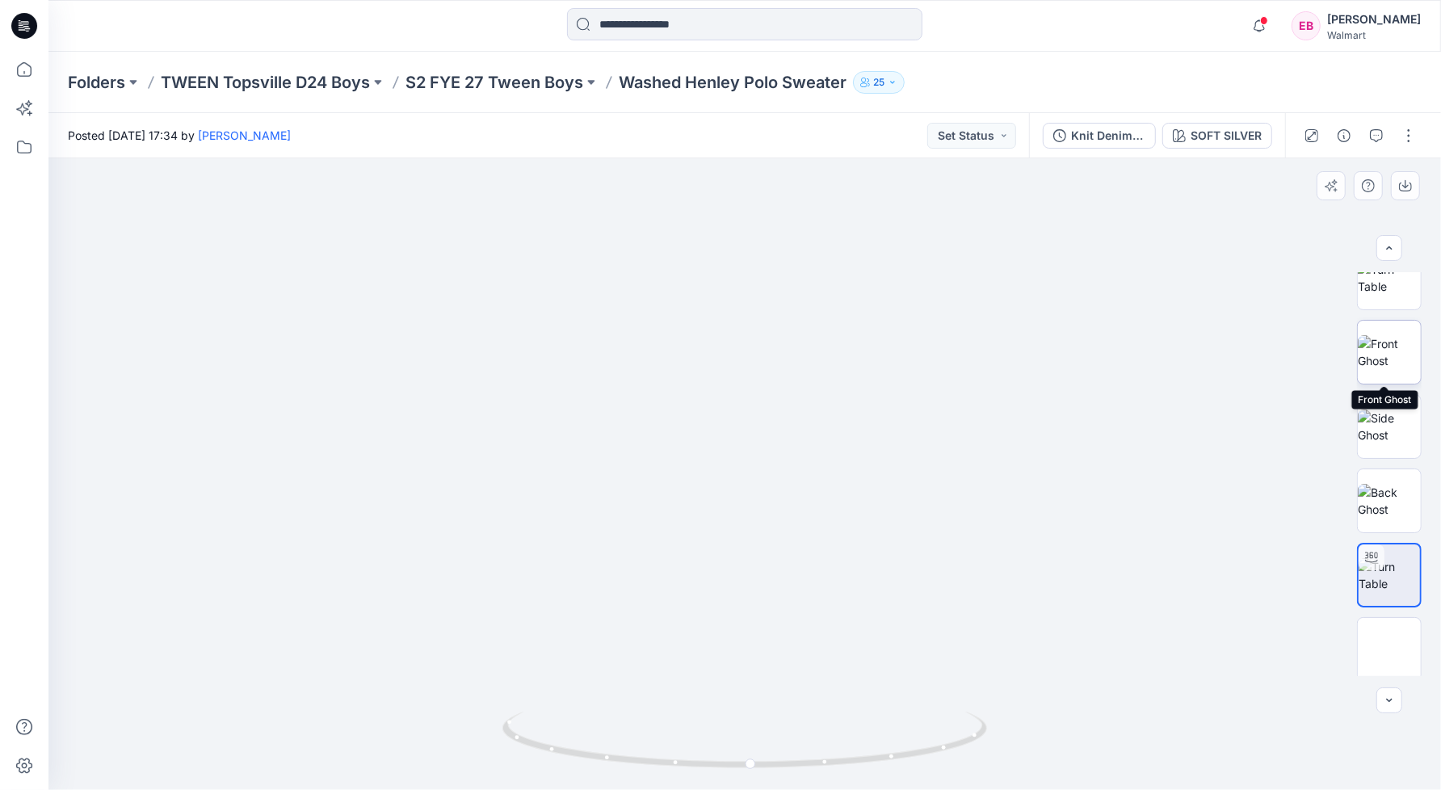  What do you see at coordinates (265, 82) in the screenshot?
I see `p: TWEEN Topsville D24 Boys` at bounding box center [265, 82].